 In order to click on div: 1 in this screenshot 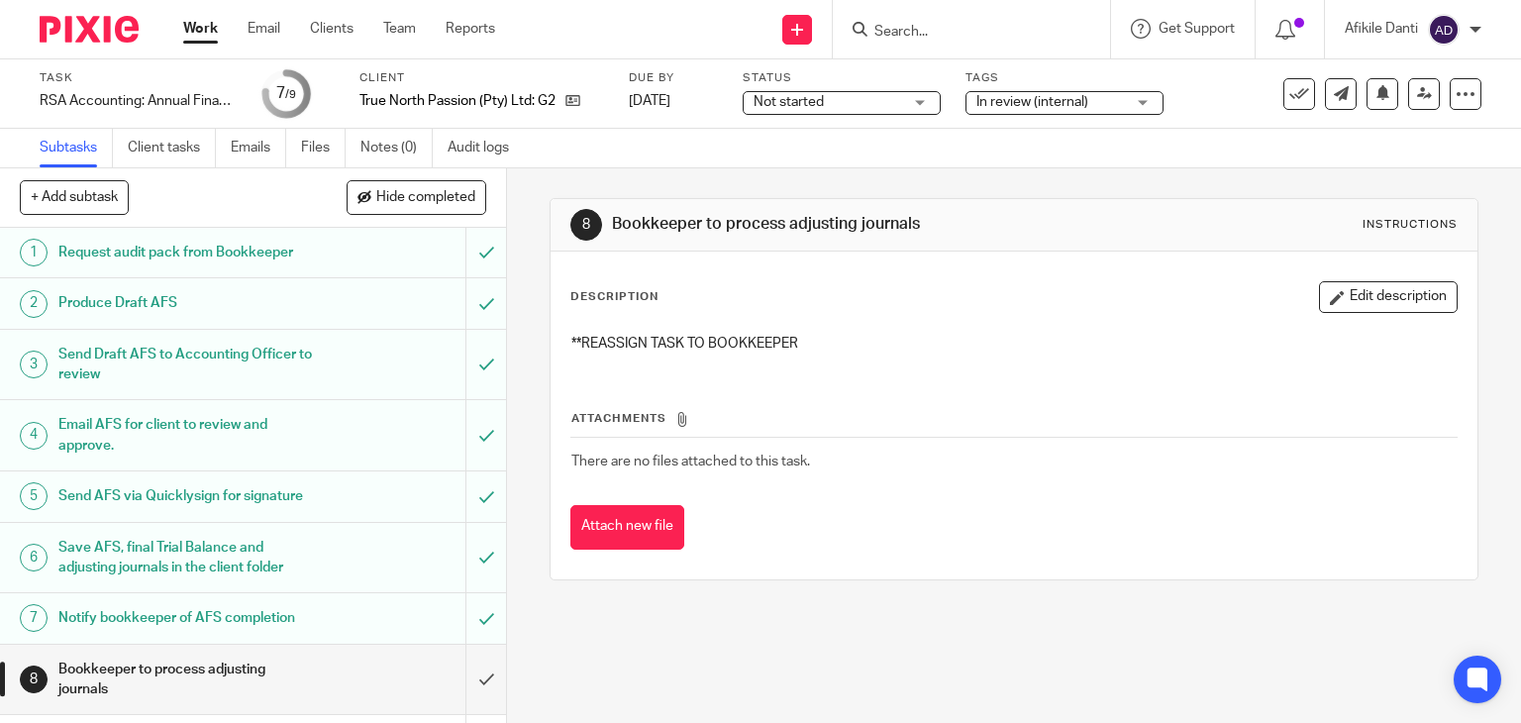, I will do `click(34, 252)`.